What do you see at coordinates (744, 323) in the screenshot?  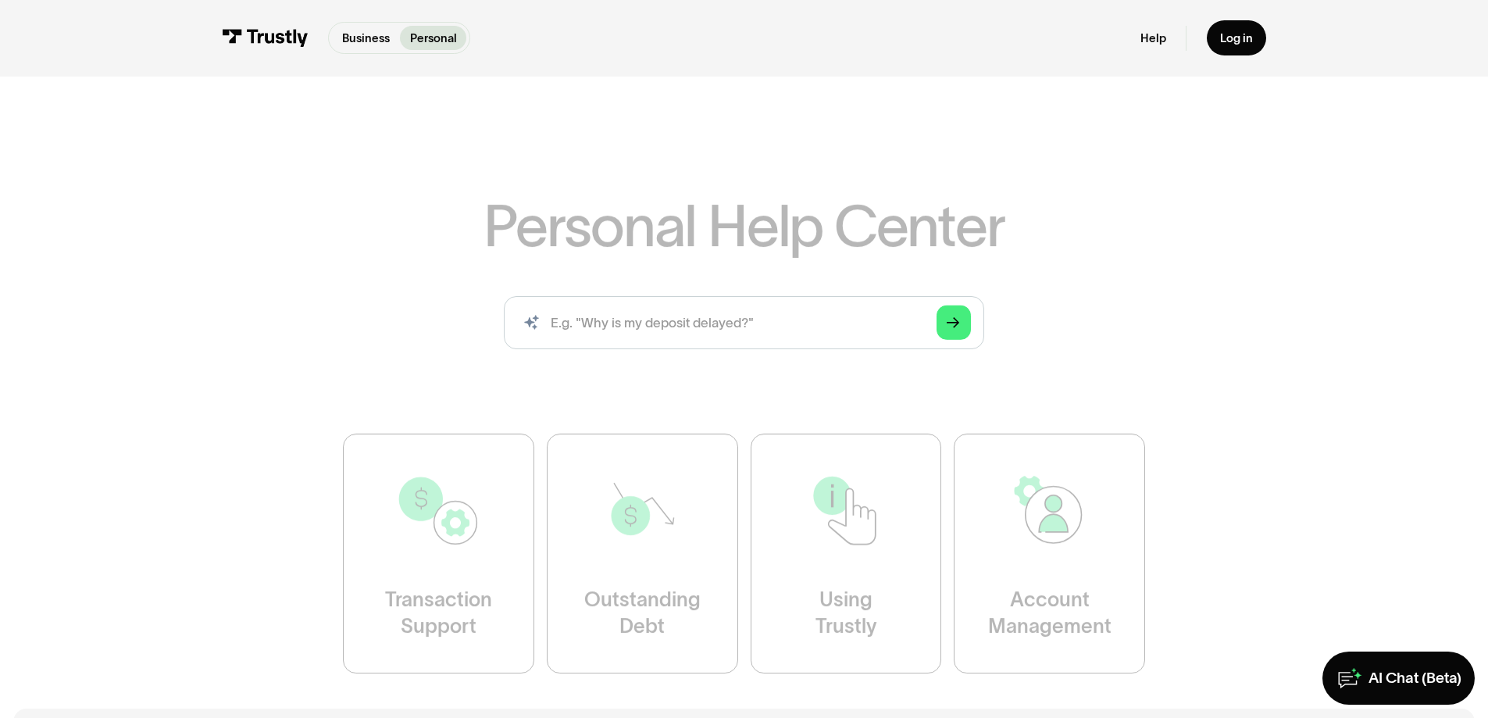 I see `form: Search` at bounding box center [744, 323].